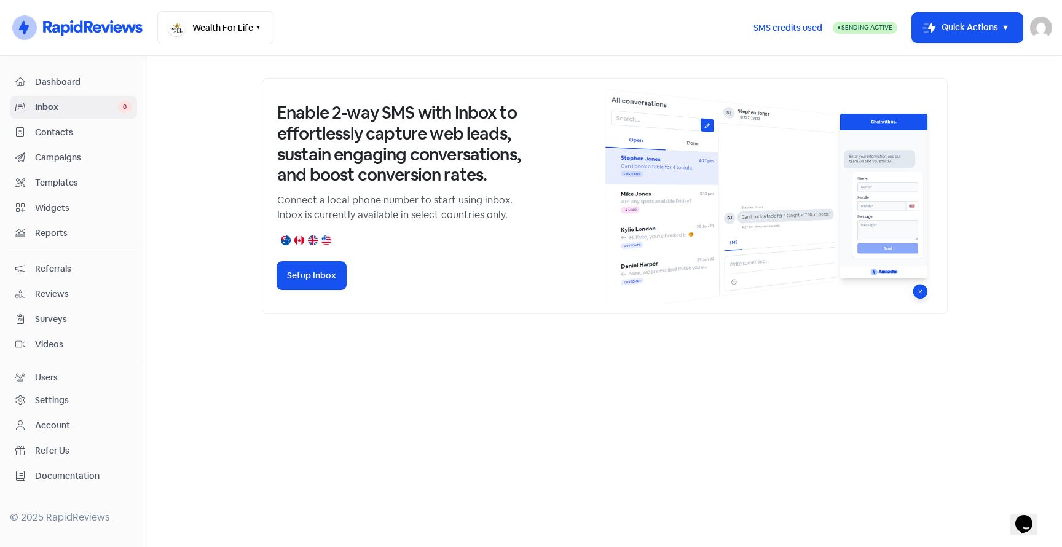 This screenshot has height=547, width=1062. Describe the element at coordinates (73, 233) in the screenshot. I see `a: Reports` at that location.